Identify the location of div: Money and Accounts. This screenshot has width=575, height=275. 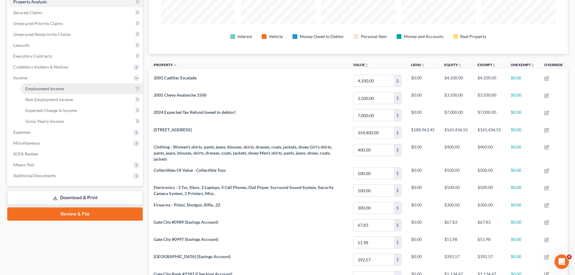
(423, 37).